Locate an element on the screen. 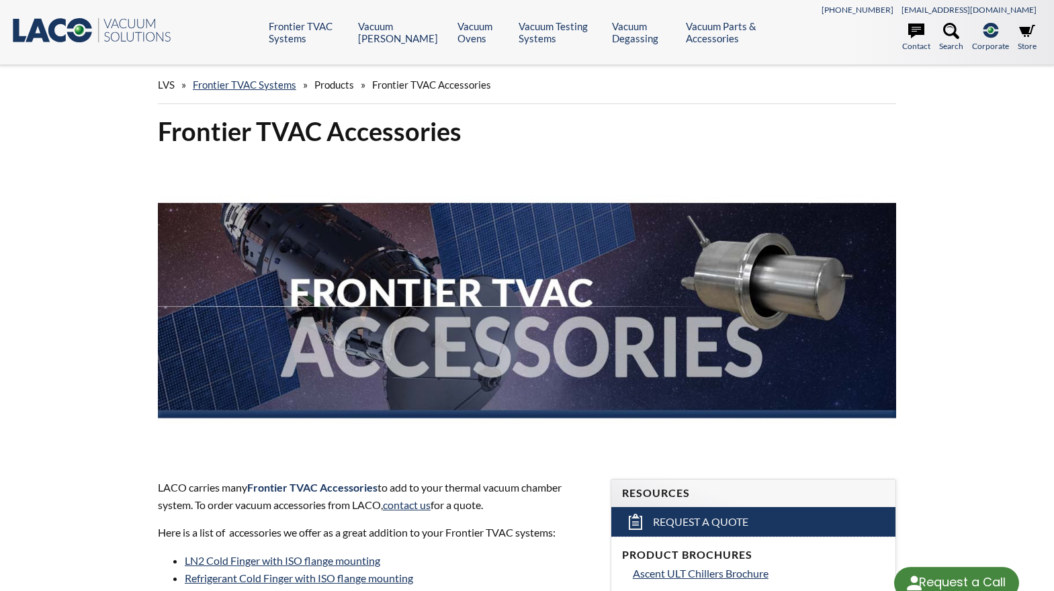 The width and height of the screenshot is (1054, 591). h1: Frontier TVAC Accessories is located at coordinates (527, 131).